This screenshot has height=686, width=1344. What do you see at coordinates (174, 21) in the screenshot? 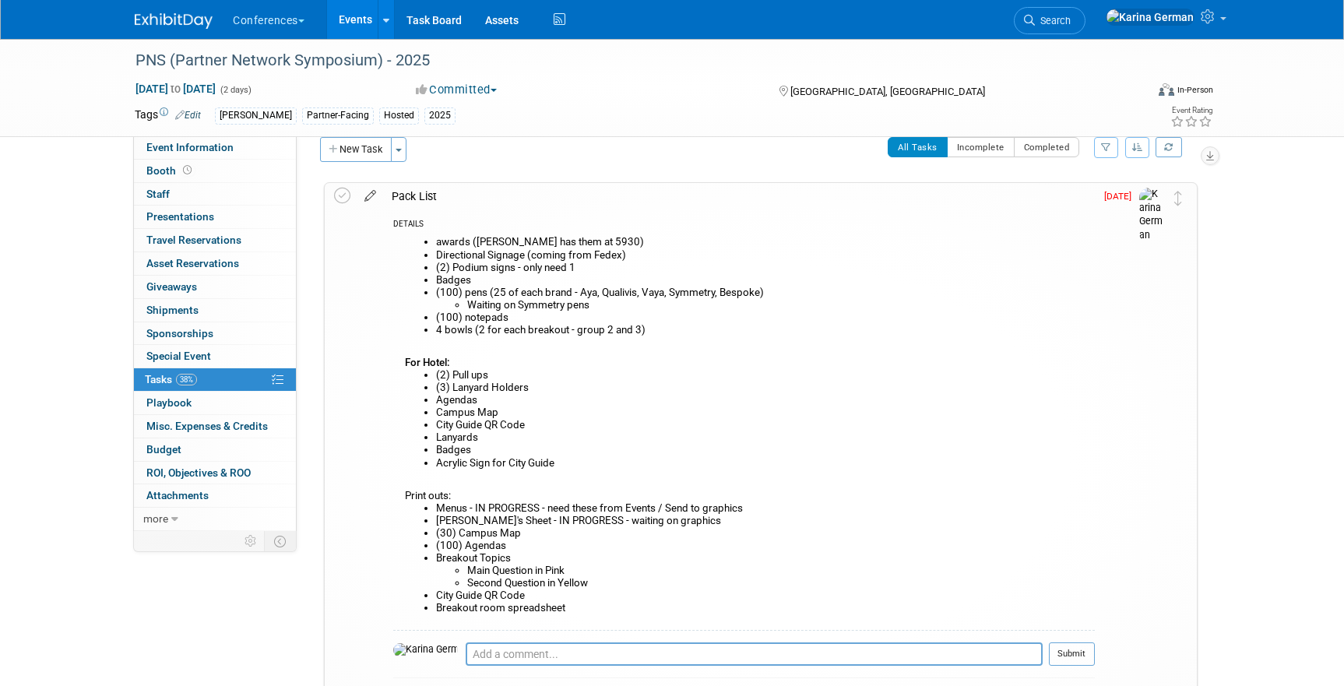
I see `img: ExhibitDay` at bounding box center [174, 21].